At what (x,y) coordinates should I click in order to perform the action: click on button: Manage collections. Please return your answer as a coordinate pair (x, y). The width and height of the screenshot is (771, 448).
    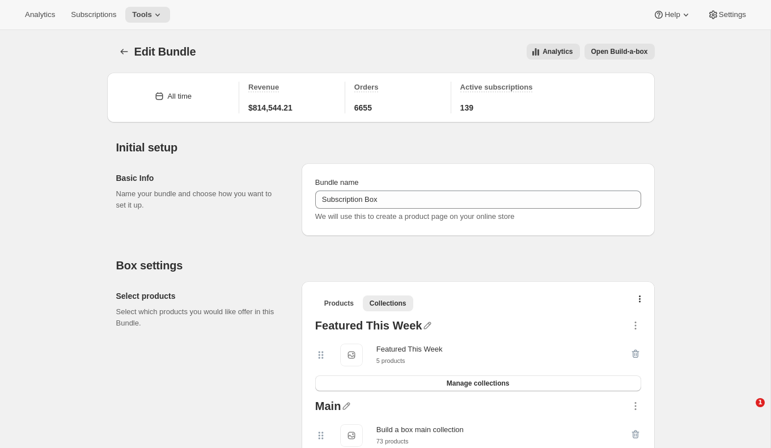
    Looking at the image, I should click on (478, 383).